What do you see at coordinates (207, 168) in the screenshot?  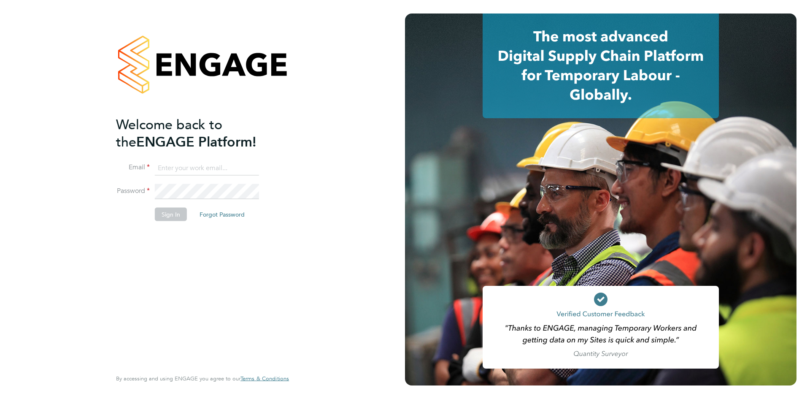 I see `input: Enter your work email...` at bounding box center [207, 168].